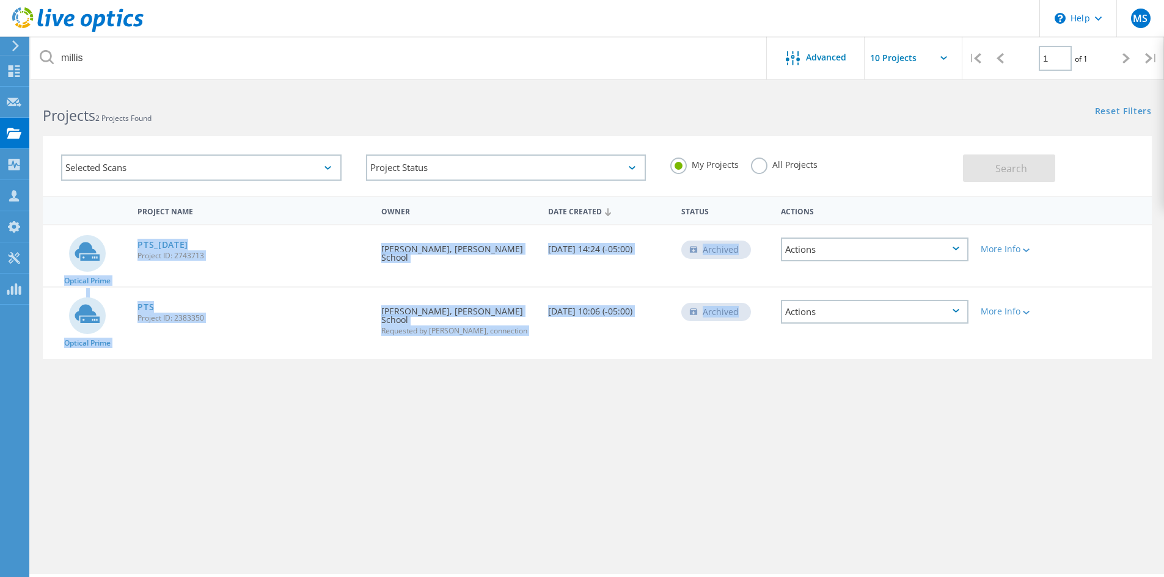 This screenshot has height=577, width=1164. What do you see at coordinates (725, 210) in the screenshot?
I see `div: Status` at bounding box center [725, 210].